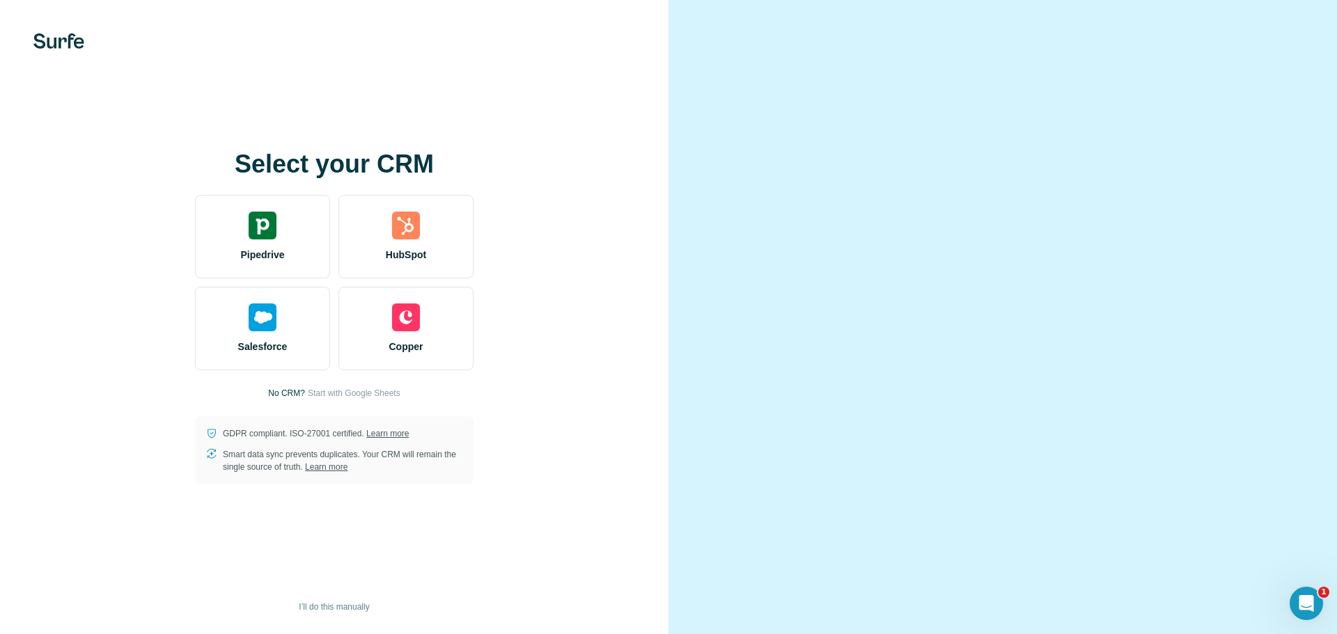 The width and height of the screenshot is (1337, 634). Describe the element at coordinates (406, 226) in the screenshot. I see `img: hubspot's logo` at that location.